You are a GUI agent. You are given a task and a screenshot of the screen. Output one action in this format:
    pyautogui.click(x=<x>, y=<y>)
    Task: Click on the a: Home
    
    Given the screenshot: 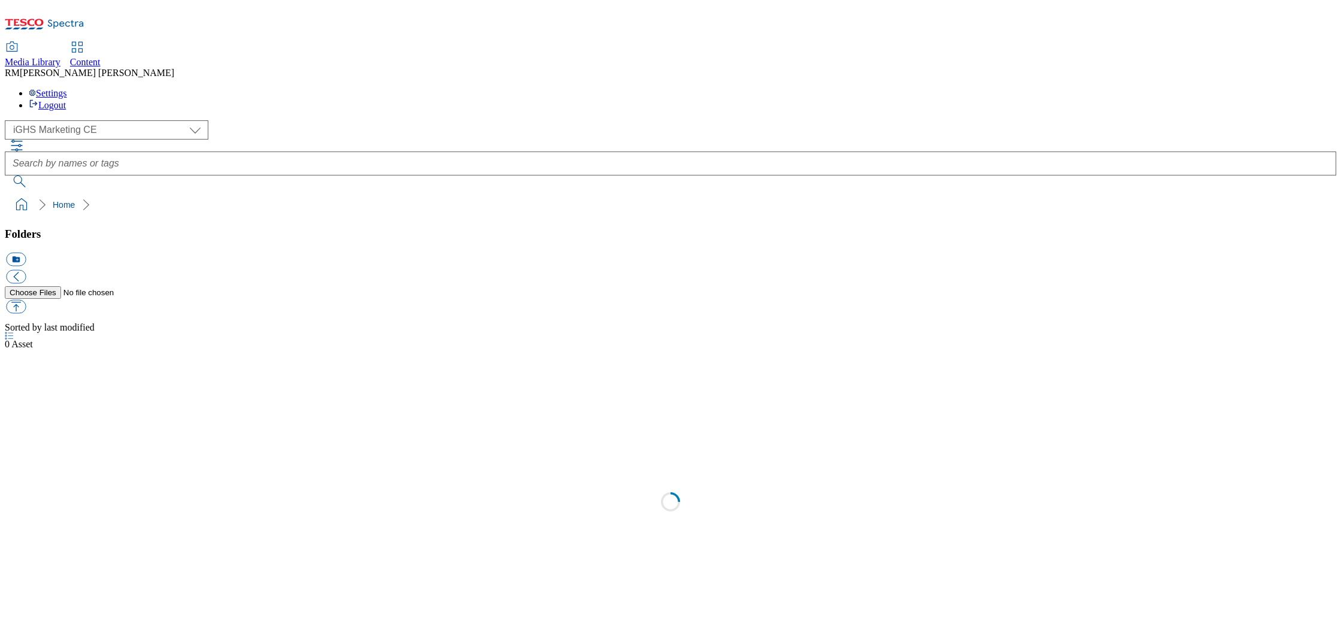 What is the action you would take?
    pyautogui.click(x=63, y=205)
    